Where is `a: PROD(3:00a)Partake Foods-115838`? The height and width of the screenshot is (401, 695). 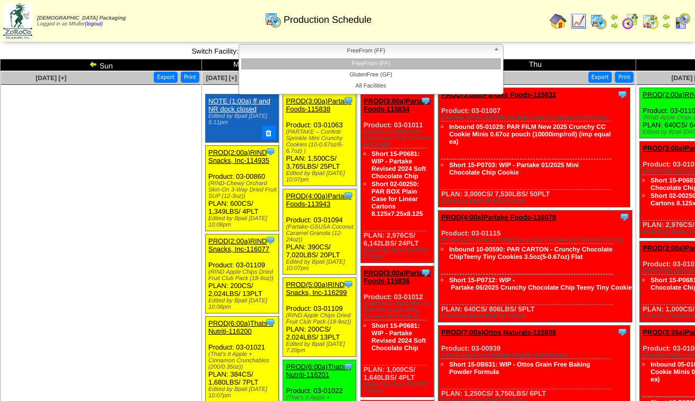
a: PROD(3:00a)Partake Foods-115838 is located at coordinates (319, 105).